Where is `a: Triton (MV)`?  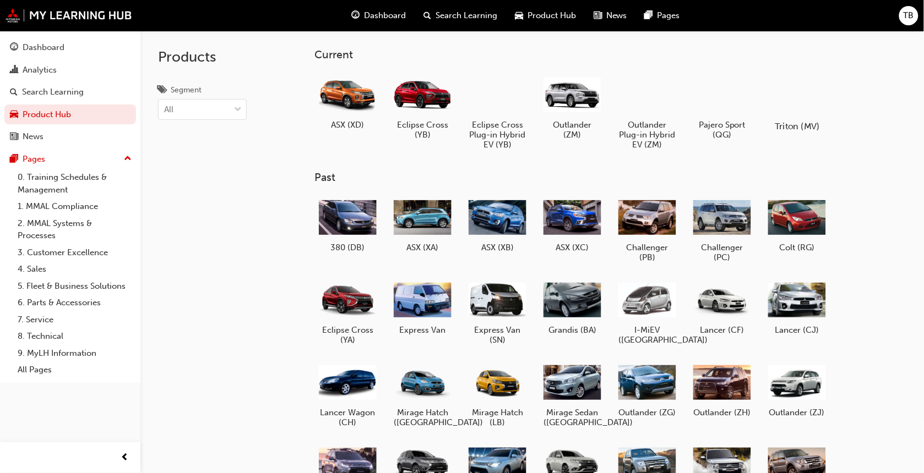
a: Triton (MV) is located at coordinates (797, 102).